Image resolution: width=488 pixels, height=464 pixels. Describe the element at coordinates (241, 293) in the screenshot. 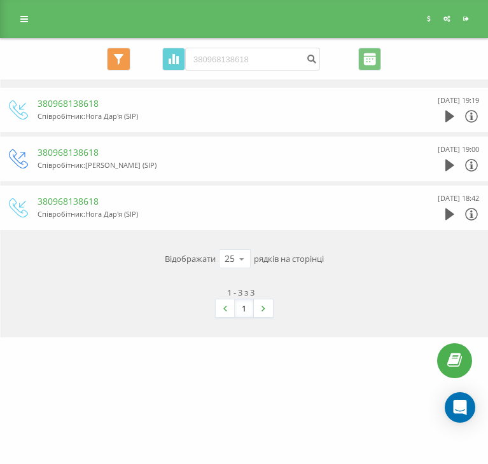

I see `div: 1 - 3 з 3` at that location.